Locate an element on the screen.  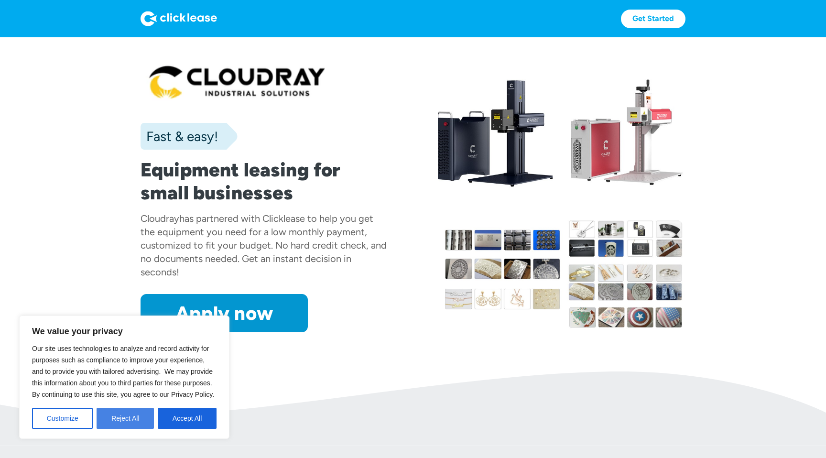
button: Customize is located at coordinates (62, 418).